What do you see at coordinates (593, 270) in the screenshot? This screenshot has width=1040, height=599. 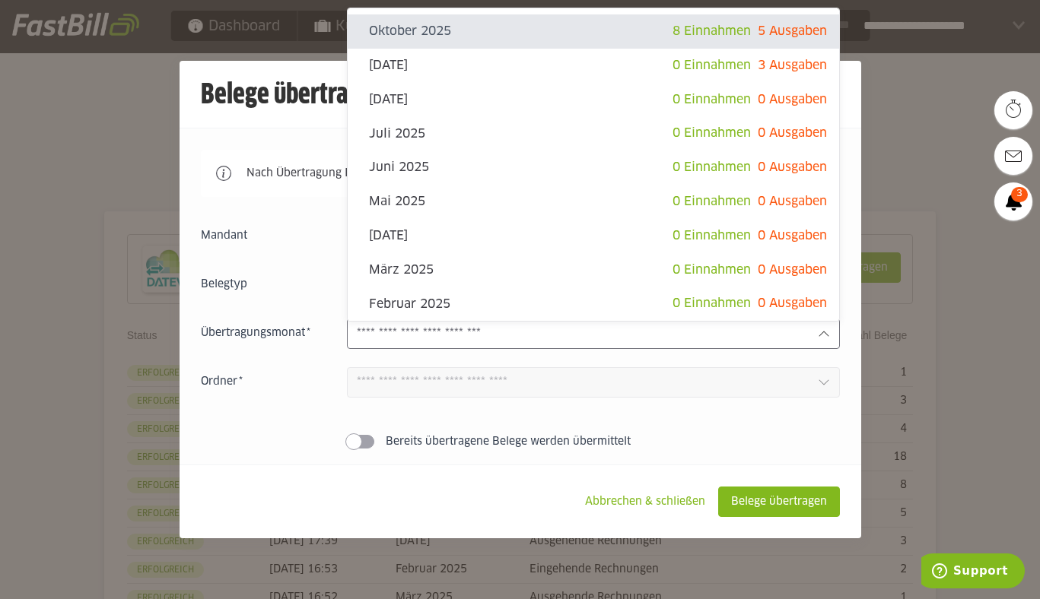 I see `sl-option: März 2025` at bounding box center [593, 270].